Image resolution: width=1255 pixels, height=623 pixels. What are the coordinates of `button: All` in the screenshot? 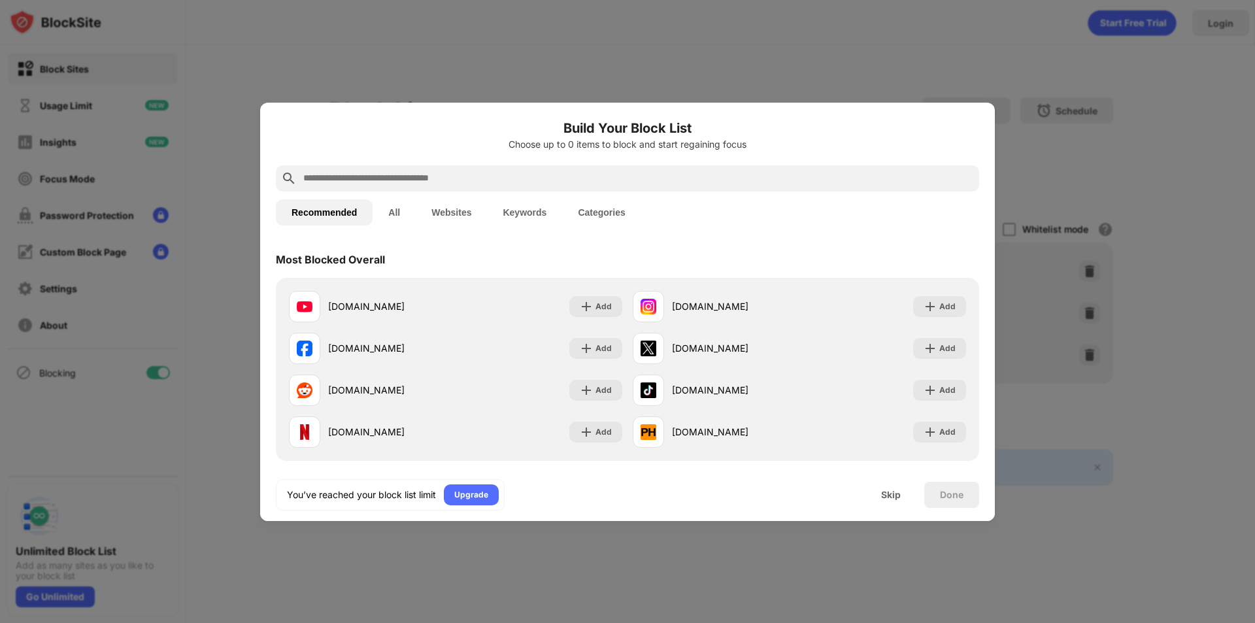 It's located at (394, 212).